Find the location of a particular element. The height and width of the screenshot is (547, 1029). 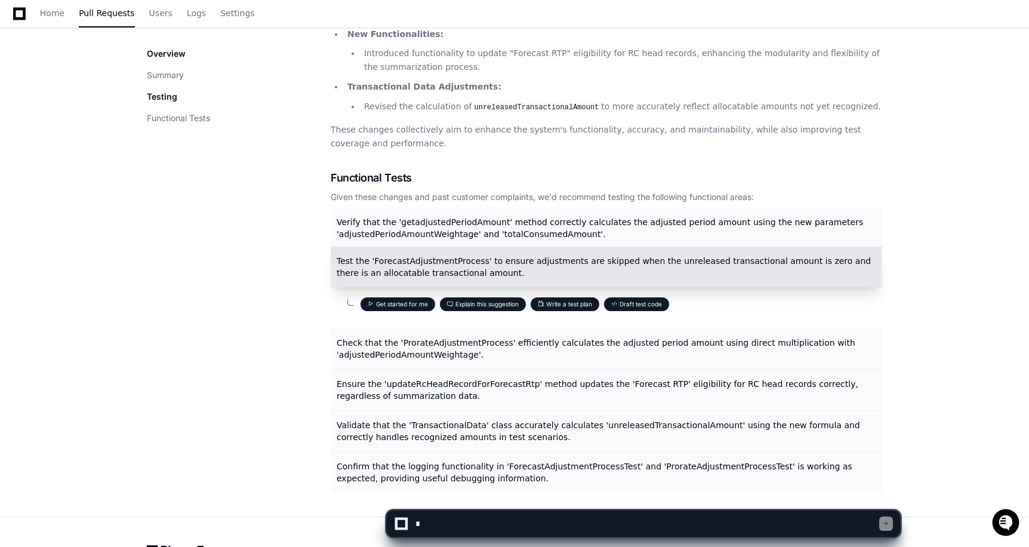

a: Powered byPylon is located at coordinates (114, 129).